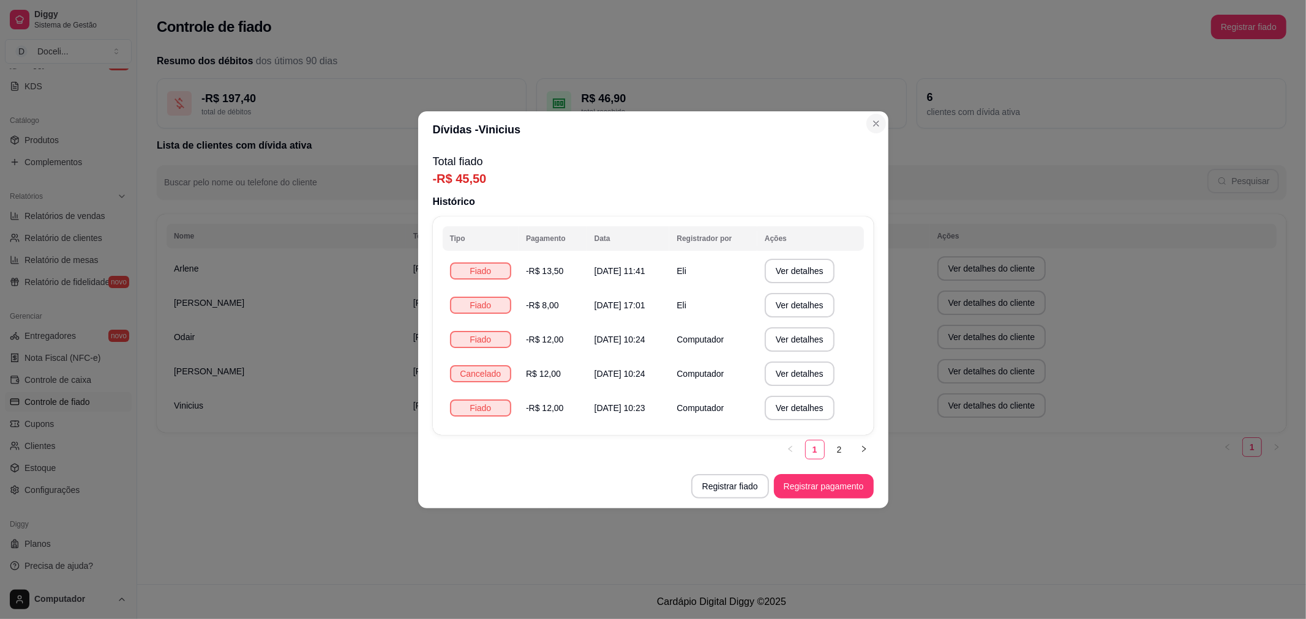 Image resolution: width=1306 pixels, height=619 pixels. What do you see at coordinates (553, 239) in the screenshot?
I see `th: Pagamento` at bounding box center [553, 239].